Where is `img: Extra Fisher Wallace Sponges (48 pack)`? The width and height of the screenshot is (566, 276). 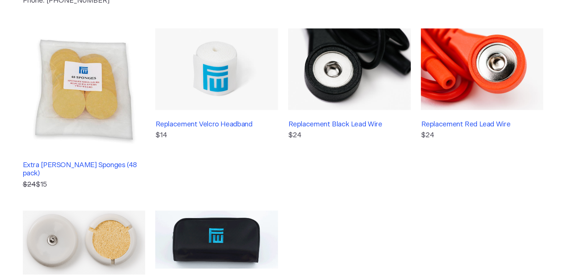
img: Extra Fisher Wallace Sponges (48 pack) is located at coordinates (84, 89).